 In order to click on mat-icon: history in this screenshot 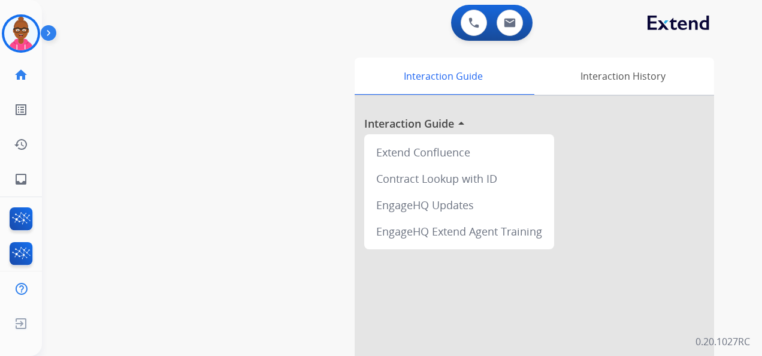, I will do `click(21, 144)`.